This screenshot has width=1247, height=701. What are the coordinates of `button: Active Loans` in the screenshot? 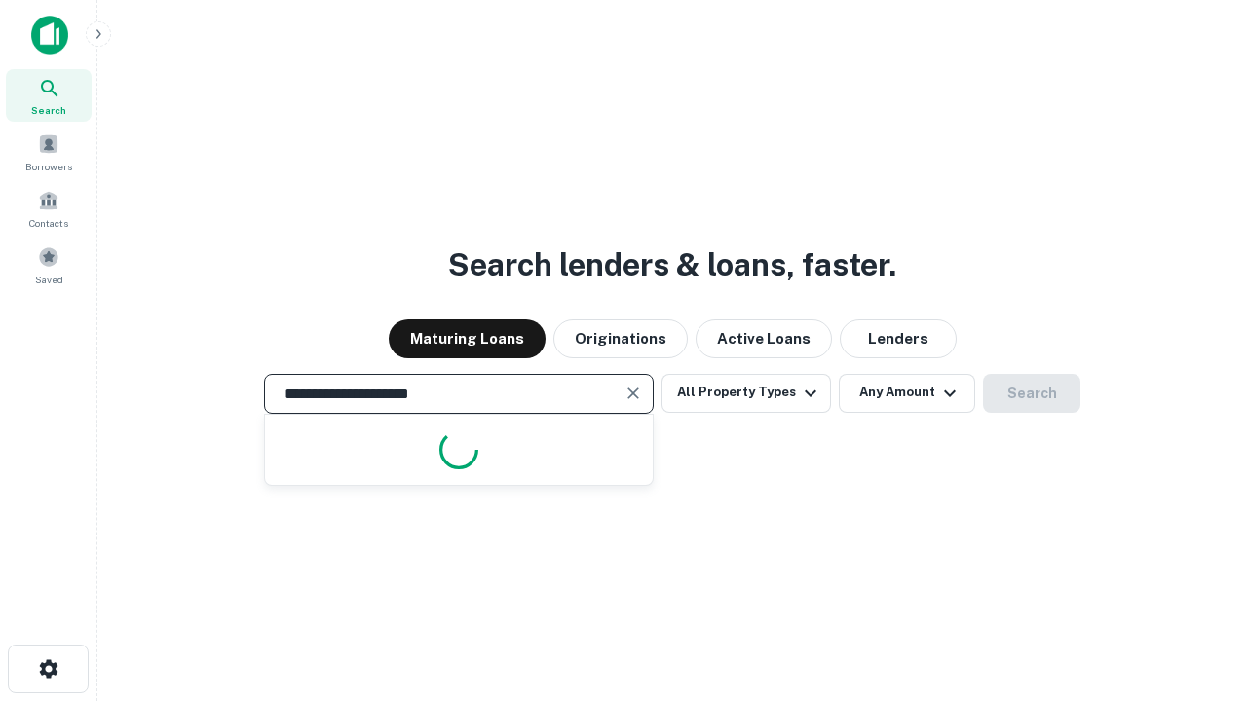 It's located at (764, 339).